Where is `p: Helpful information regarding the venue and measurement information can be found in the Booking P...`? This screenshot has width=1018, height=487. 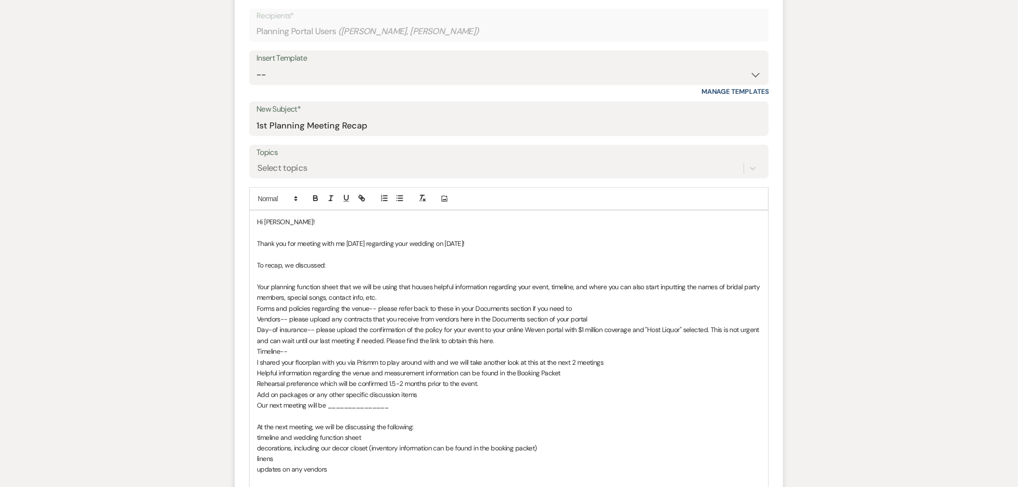
p: Helpful information regarding the venue and measurement information can be found in the Booking P... is located at coordinates (509, 373).